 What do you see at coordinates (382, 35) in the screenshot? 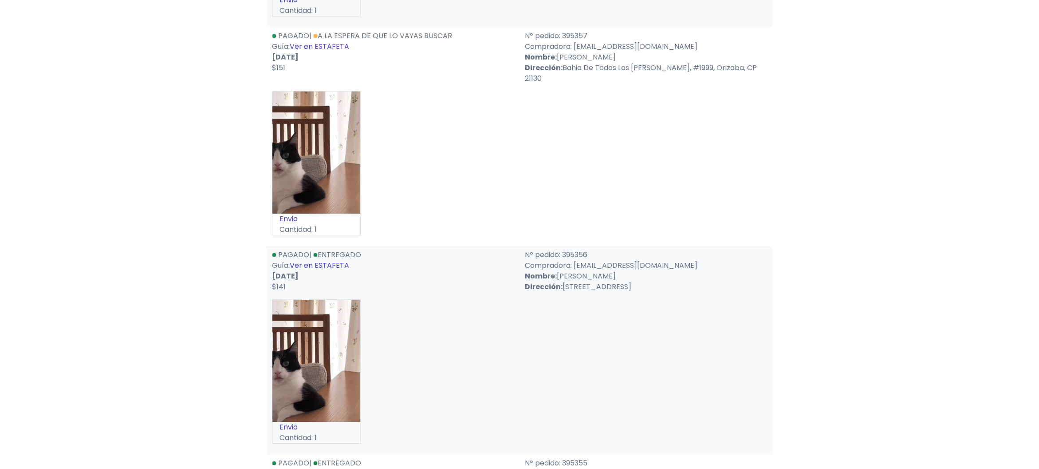
I see `a: A la espera de que lo vayas buscar` at bounding box center [382, 35].